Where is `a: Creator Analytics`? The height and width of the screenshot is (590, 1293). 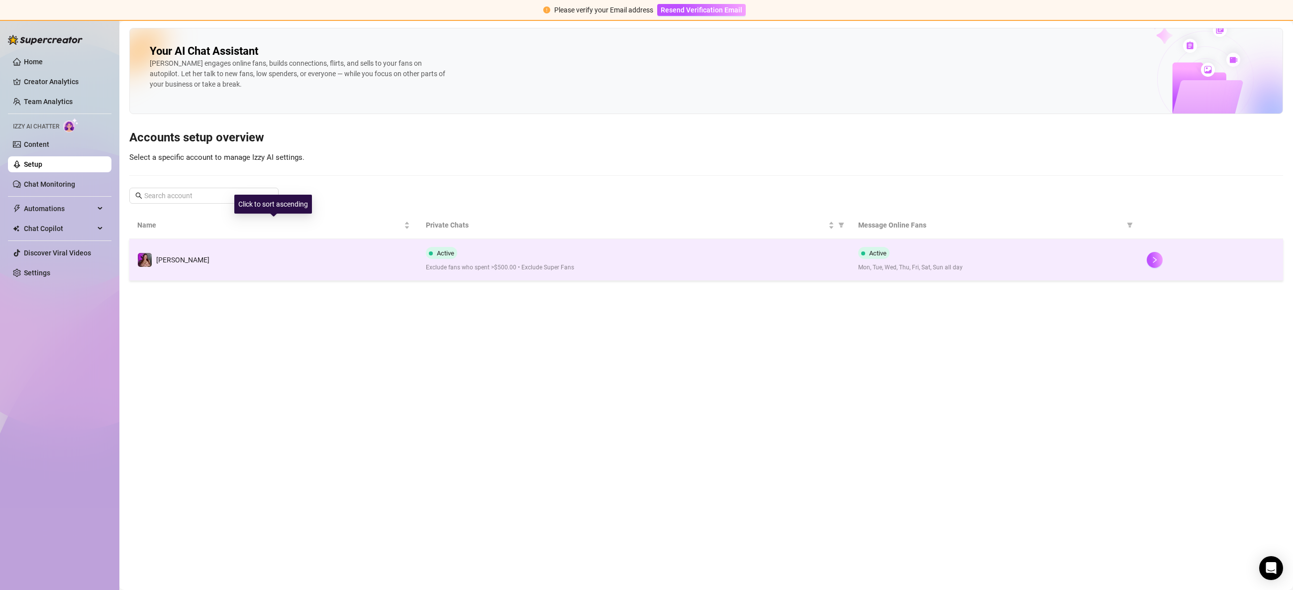
a: Creator Analytics is located at coordinates (64, 82).